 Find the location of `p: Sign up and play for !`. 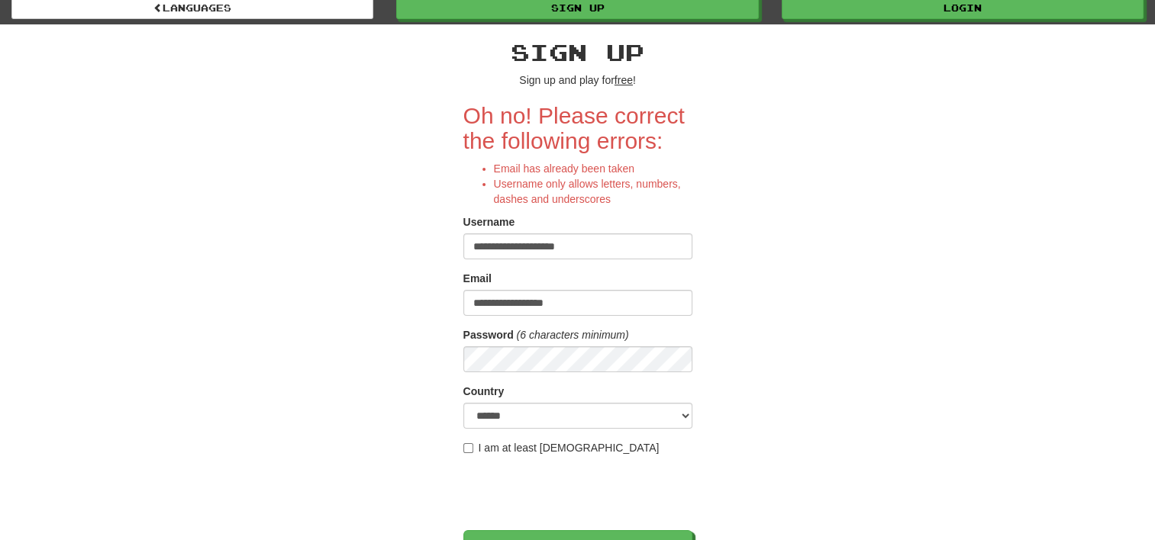

p: Sign up and play for ! is located at coordinates (578, 80).